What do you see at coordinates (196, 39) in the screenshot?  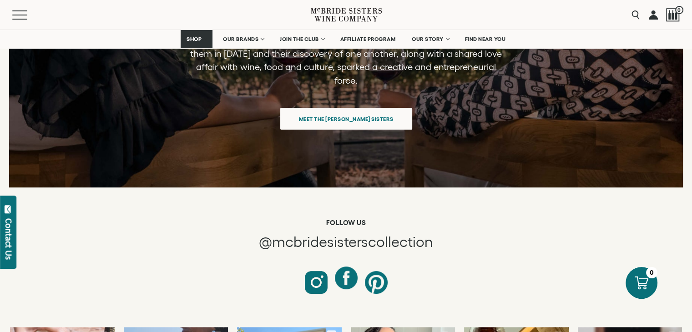 I see `a: SHOP` at bounding box center [196, 39].